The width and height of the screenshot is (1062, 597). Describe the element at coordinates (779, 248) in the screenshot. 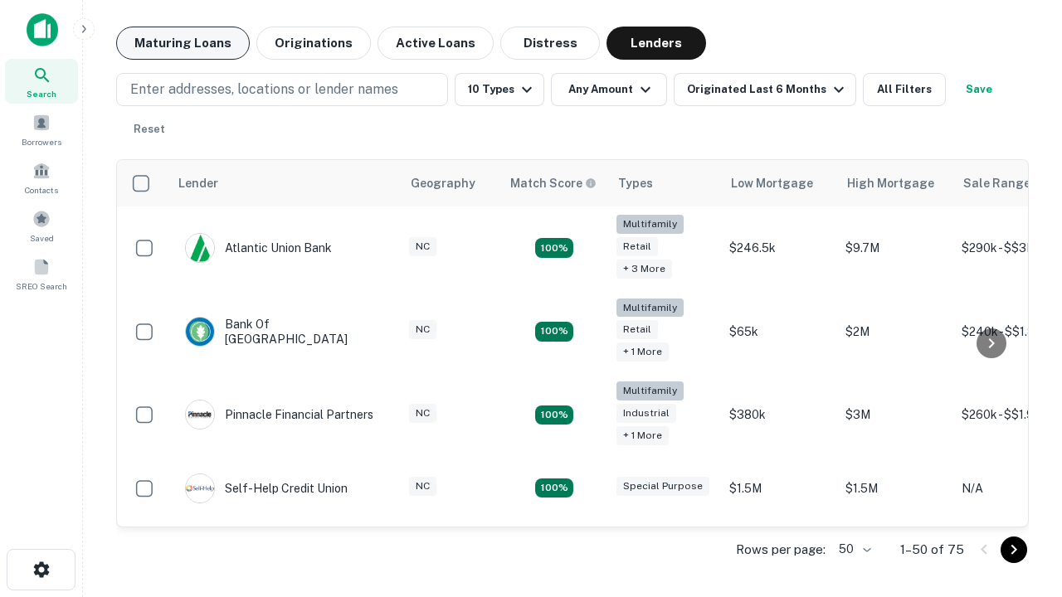

I see `td: $246.5k` at that location.